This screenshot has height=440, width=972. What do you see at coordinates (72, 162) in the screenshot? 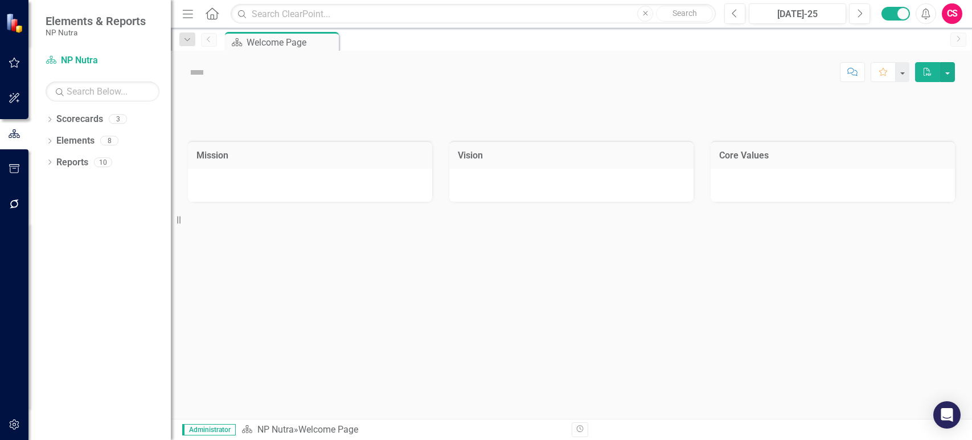
I see `a: Reports` at bounding box center [72, 162].